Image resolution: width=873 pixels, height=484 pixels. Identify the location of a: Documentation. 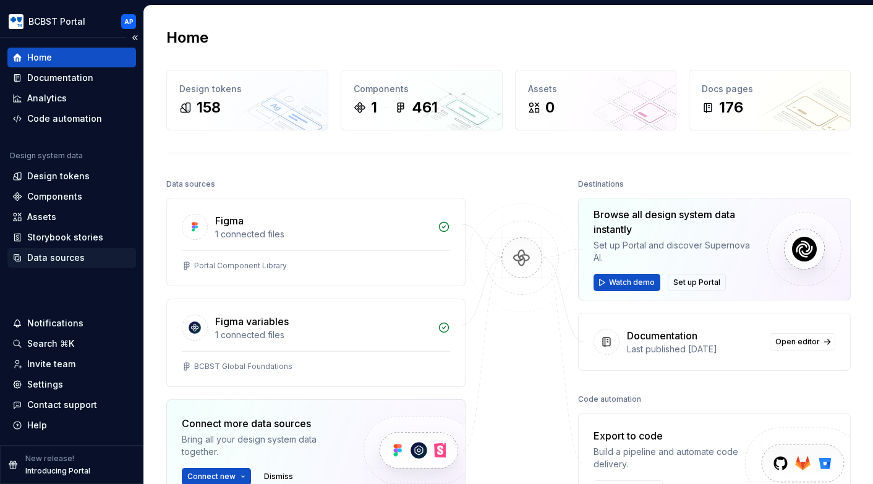
(72, 78).